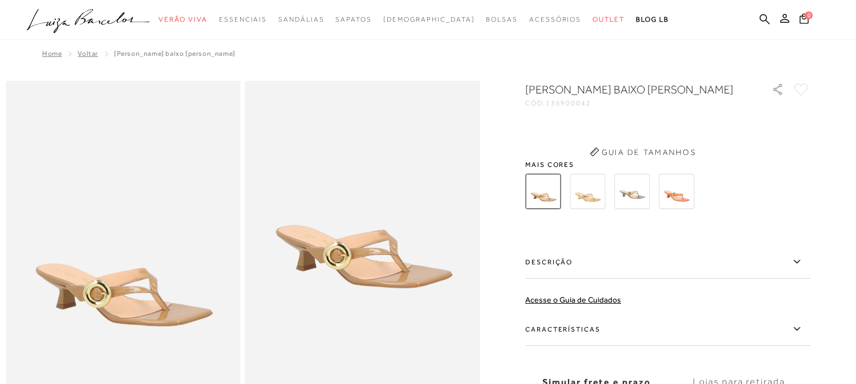 This screenshot has width=856, height=384. What do you see at coordinates (639, 103) in the screenshot?
I see `div: CÓD:` at bounding box center [639, 103].